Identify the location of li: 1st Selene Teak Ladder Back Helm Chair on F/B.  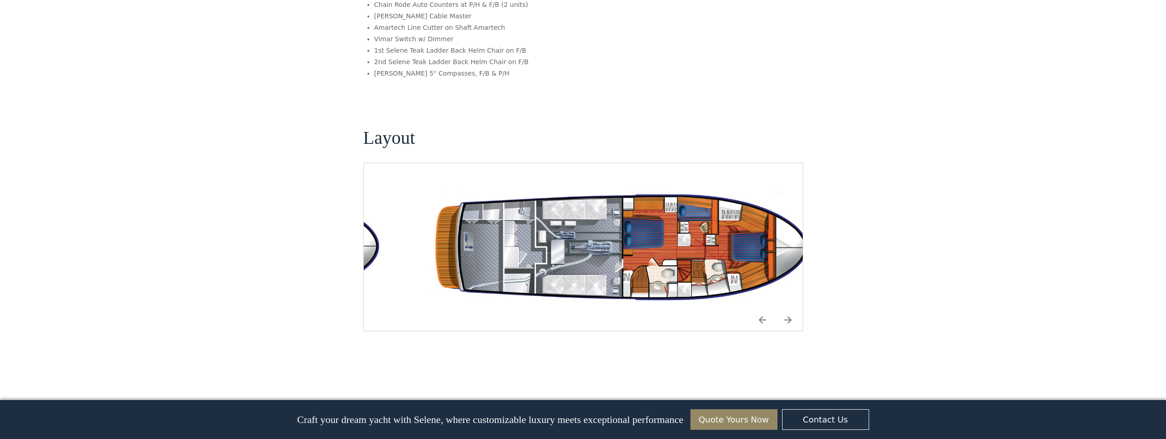
(492, 50).